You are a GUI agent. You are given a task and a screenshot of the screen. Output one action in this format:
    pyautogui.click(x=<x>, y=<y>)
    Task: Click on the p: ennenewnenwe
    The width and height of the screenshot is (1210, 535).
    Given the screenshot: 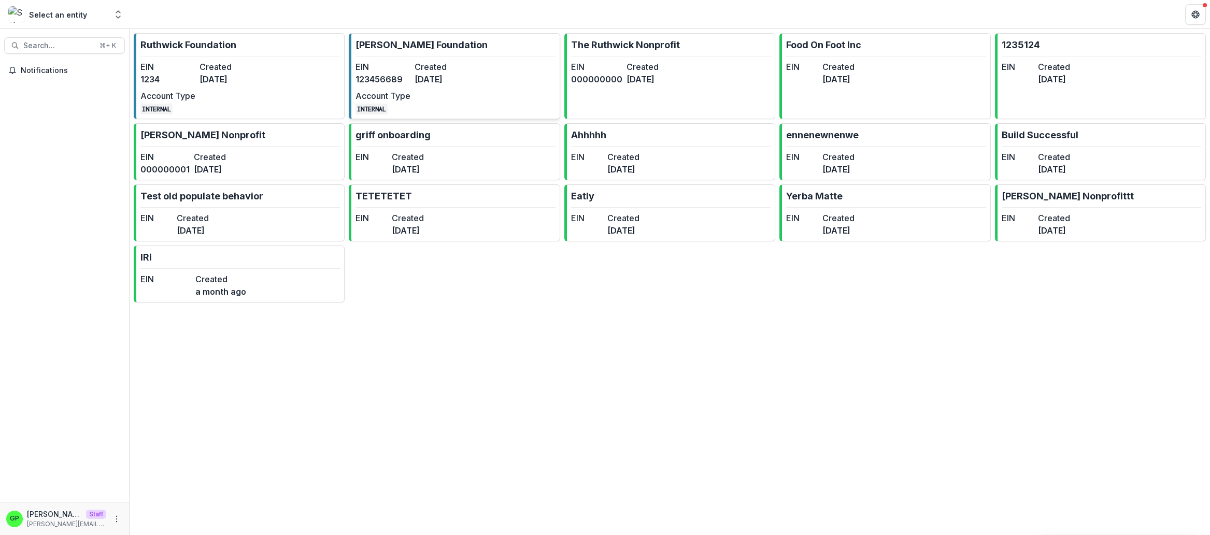 What is the action you would take?
    pyautogui.click(x=822, y=135)
    